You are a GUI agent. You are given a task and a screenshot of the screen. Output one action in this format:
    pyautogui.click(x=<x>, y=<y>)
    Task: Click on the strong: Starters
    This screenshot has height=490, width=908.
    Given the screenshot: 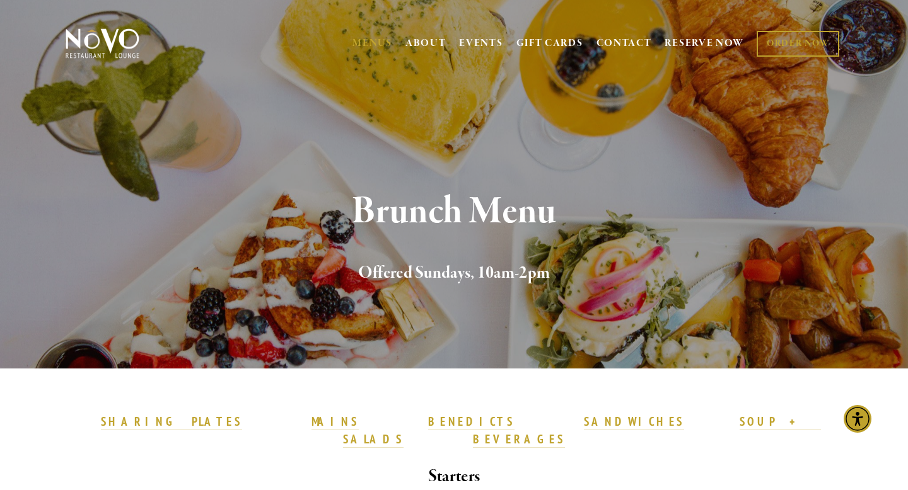 What is the action you would take?
    pyautogui.click(x=454, y=477)
    